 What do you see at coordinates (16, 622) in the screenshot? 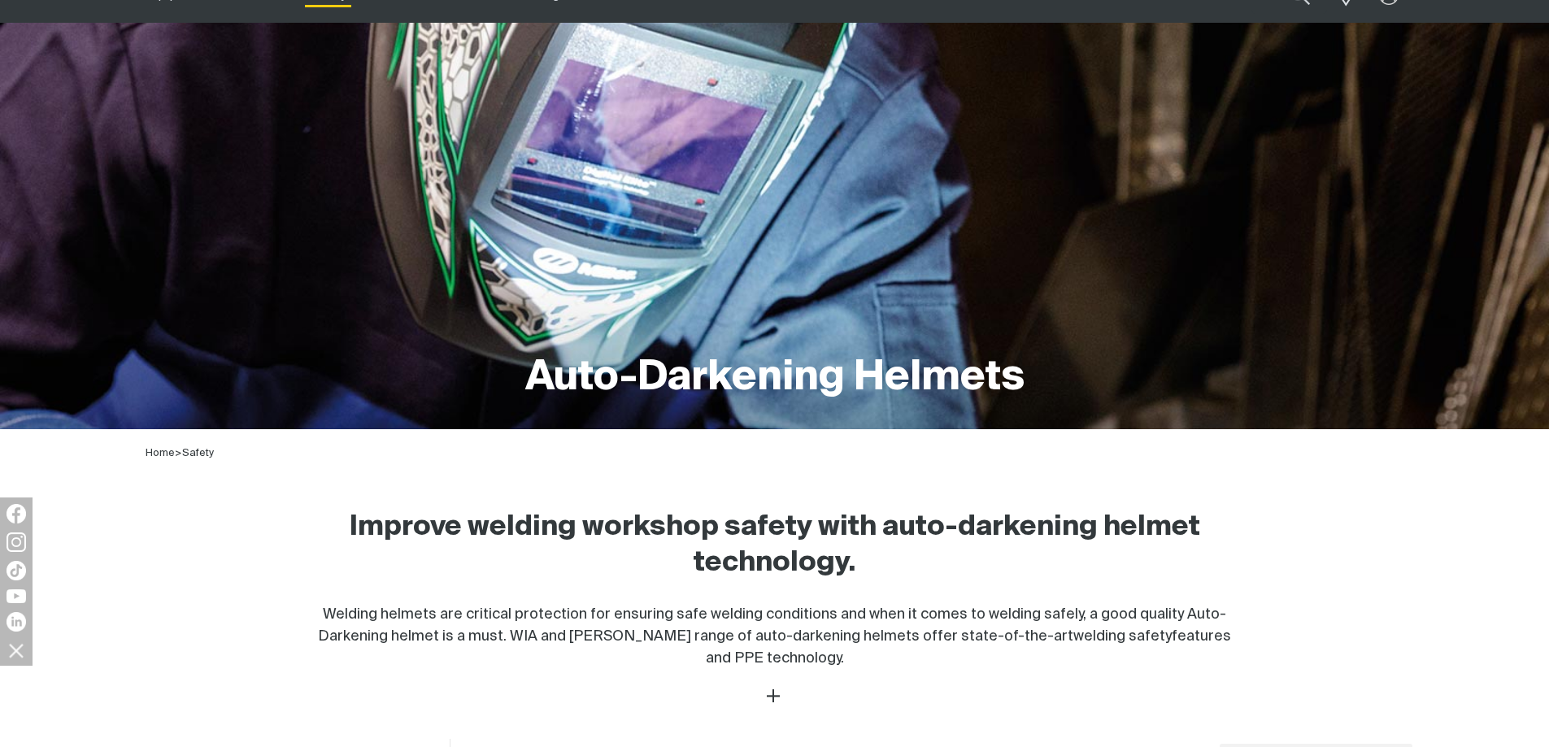
I see `img: LinkedIn` at bounding box center [16, 622].